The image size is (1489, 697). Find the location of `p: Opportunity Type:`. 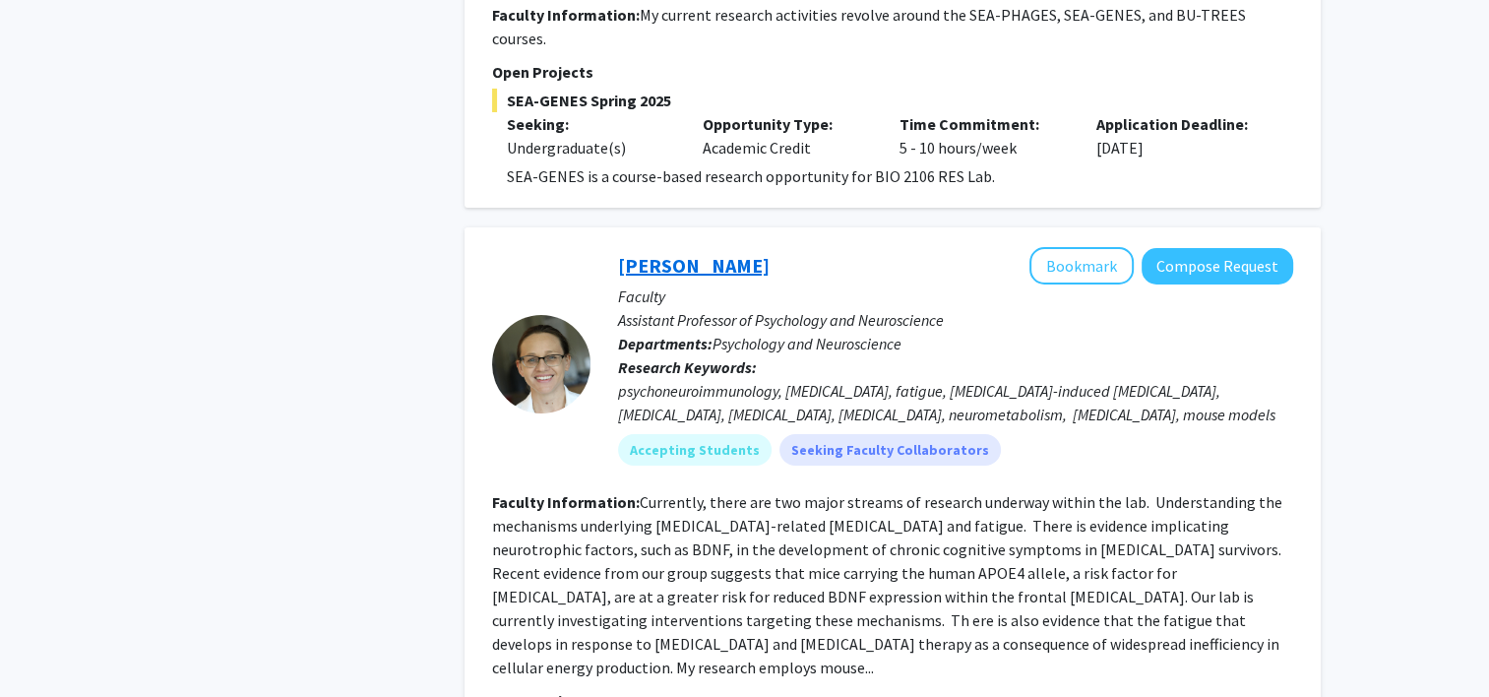

p: Opportunity Type: is located at coordinates (786, 124).